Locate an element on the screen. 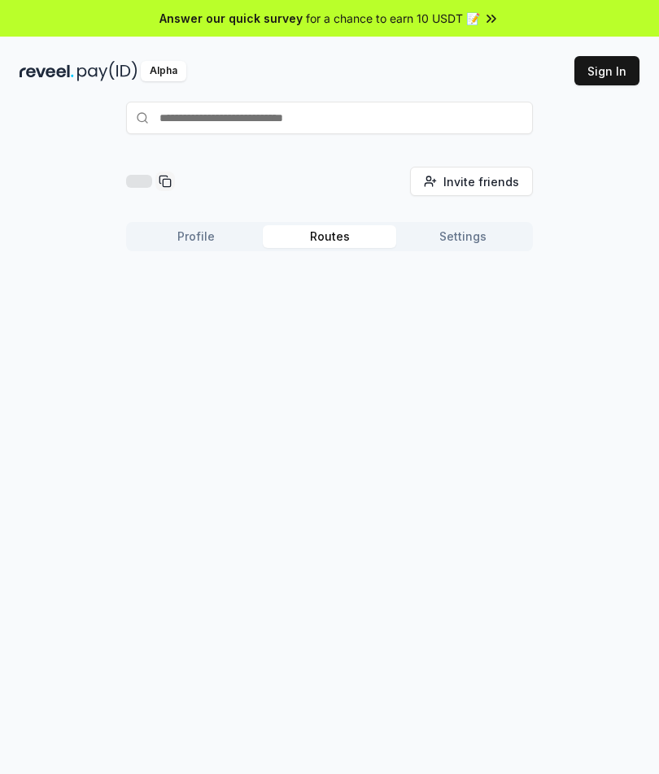  button: Settings is located at coordinates (463, 237).